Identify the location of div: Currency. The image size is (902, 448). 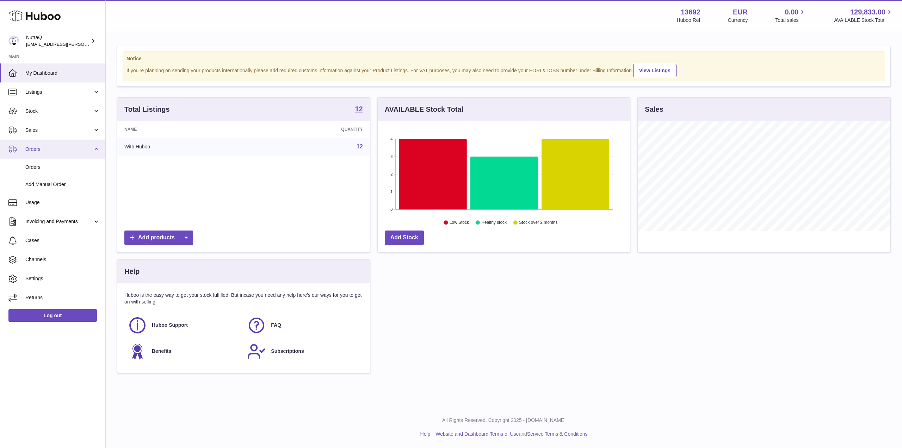
(738, 20).